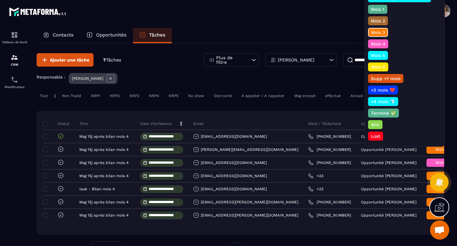  I want to click on p: Mois 3, so click(378, 32).